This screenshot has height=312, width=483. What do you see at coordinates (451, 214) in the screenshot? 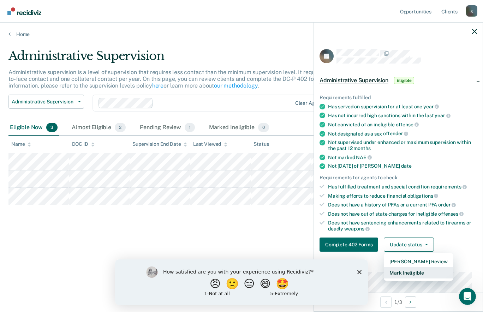
I see `span: offenses` at bounding box center [451, 214].